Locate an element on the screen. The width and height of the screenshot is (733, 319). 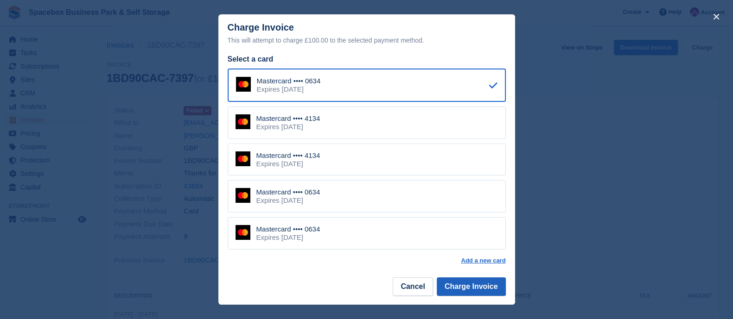
button: close is located at coordinates (716, 17).